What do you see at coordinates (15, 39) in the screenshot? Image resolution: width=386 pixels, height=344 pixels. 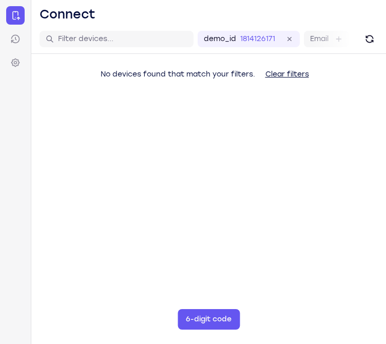 I see `a: Sessions` at bounding box center [15, 39].